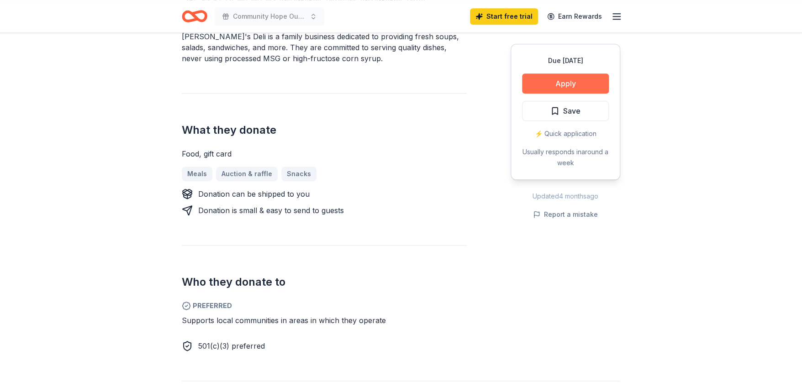 This screenshot has width=802, height=387. What do you see at coordinates (194, 16) in the screenshot?
I see `a: Home` at bounding box center [194, 16].